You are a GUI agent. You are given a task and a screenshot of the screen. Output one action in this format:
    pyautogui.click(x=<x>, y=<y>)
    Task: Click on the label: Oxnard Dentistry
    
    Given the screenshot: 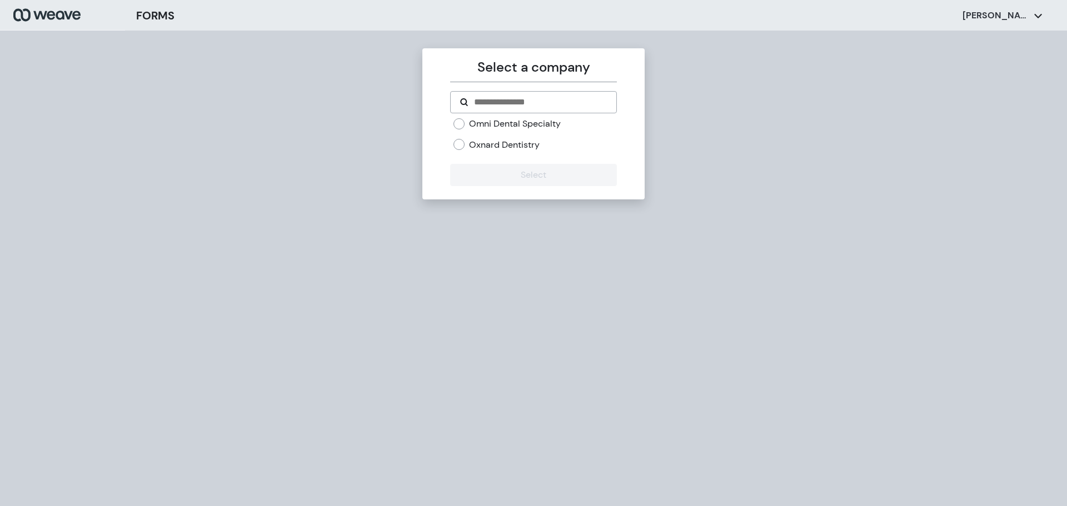 What is the action you would take?
    pyautogui.click(x=504, y=145)
    